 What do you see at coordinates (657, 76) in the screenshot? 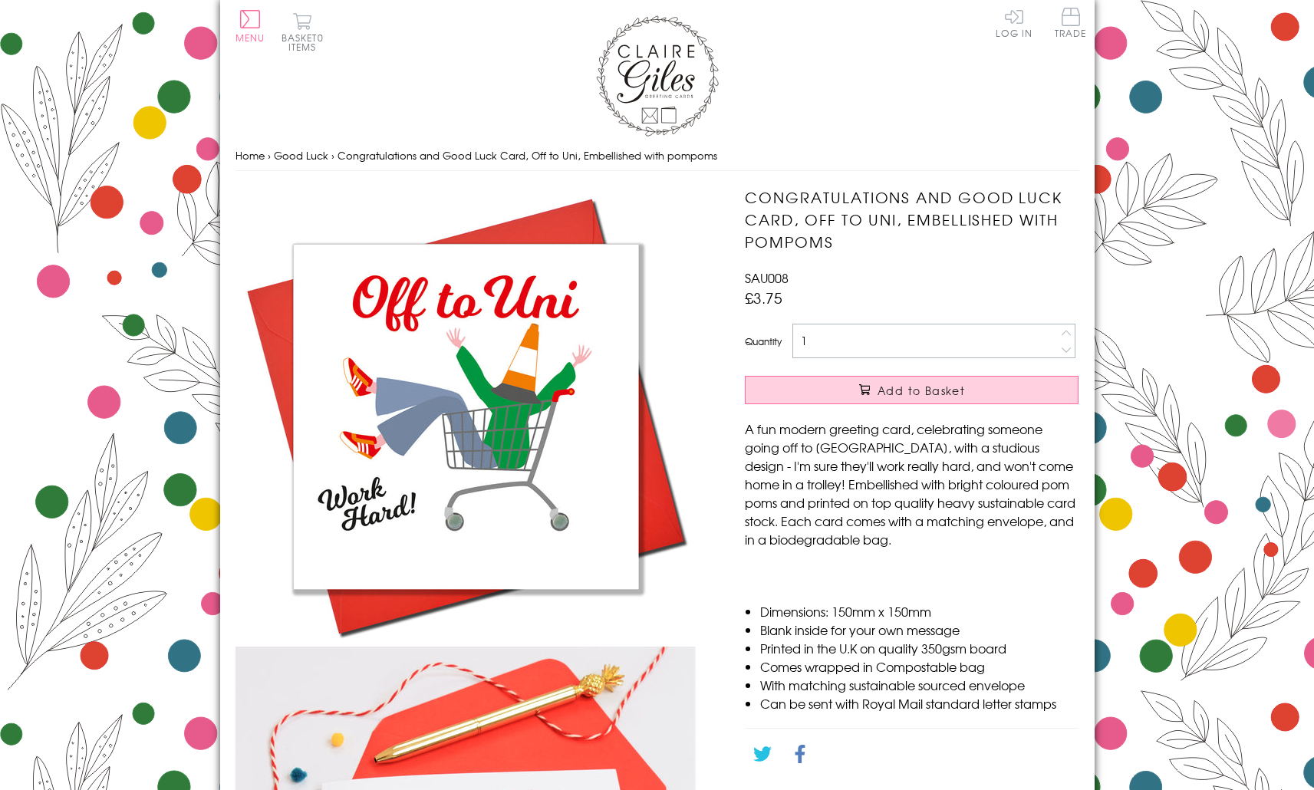
I see `img: Claire Giles Greetings Cards` at bounding box center [657, 76].